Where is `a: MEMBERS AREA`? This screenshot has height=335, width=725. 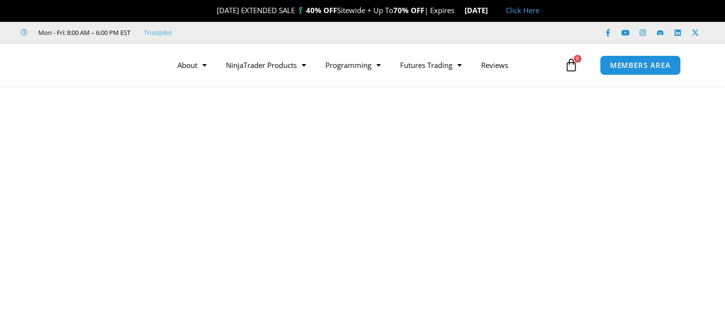
a: MEMBERS AREA is located at coordinates (640, 65).